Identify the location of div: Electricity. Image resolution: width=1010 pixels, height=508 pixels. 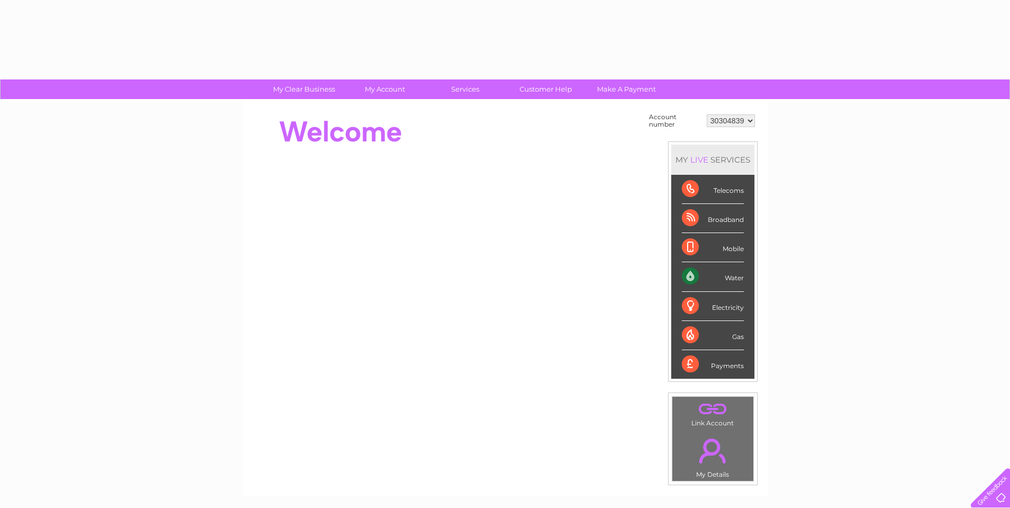
(712, 306).